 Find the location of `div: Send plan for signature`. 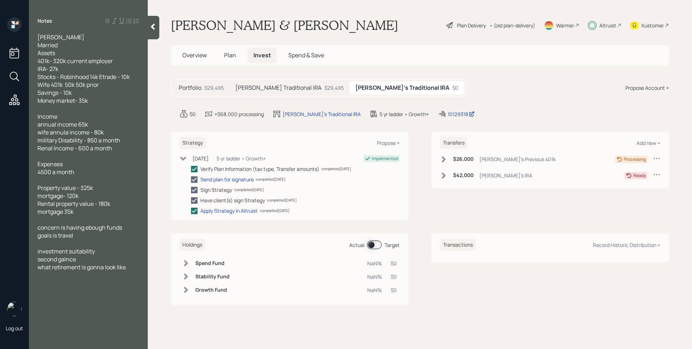

div: Send plan for signature is located at coordinates (227, 179).